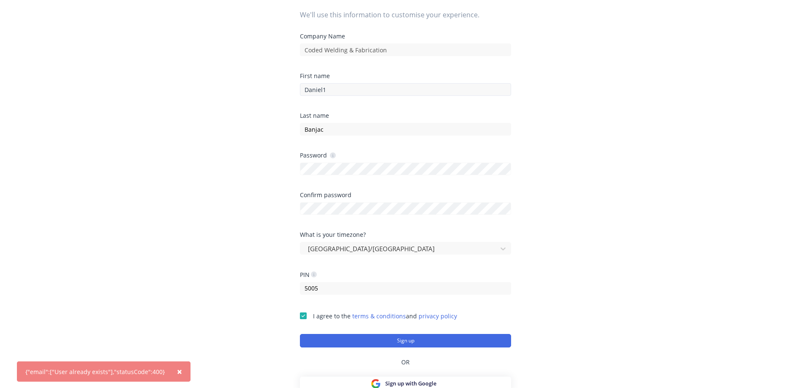 This screenshot has width=811, height=388. I want to click on button: Sign up, so click(405, 341).